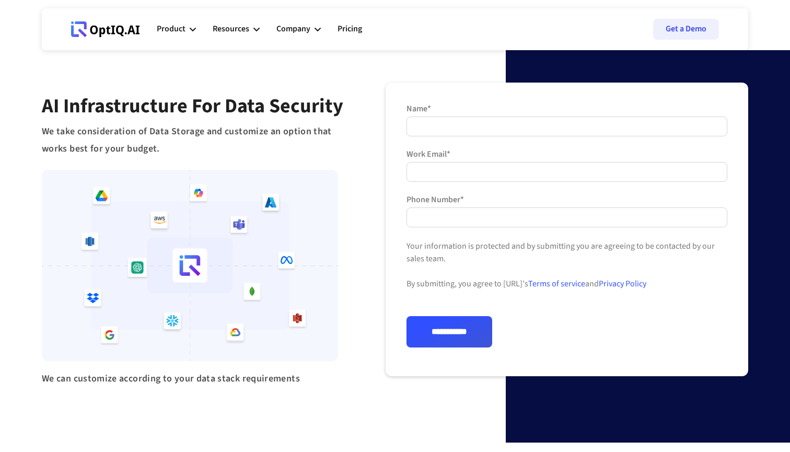  I want to click on a: Webflow Homepage, so click(106, 29).